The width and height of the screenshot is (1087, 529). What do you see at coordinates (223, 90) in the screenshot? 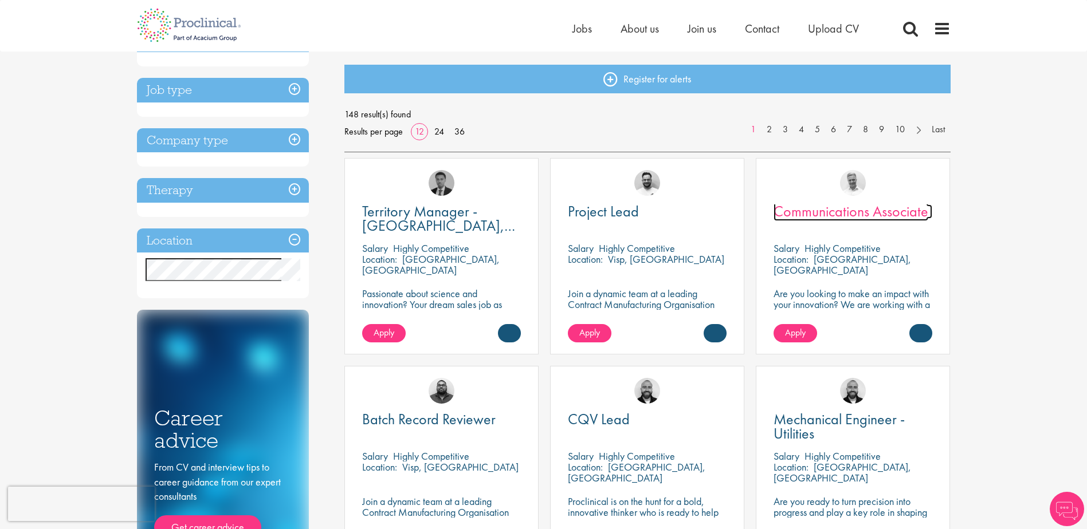
I see `h3: Job type` at bounding box center [223, 90].